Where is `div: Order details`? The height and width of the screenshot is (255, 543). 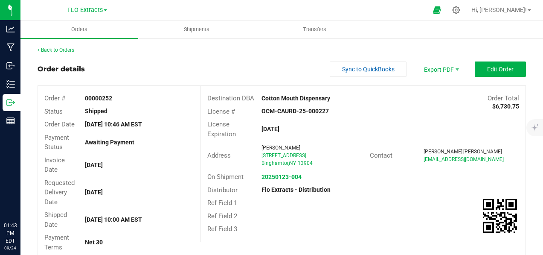 div: Order details is located at coordinates (61, 69).